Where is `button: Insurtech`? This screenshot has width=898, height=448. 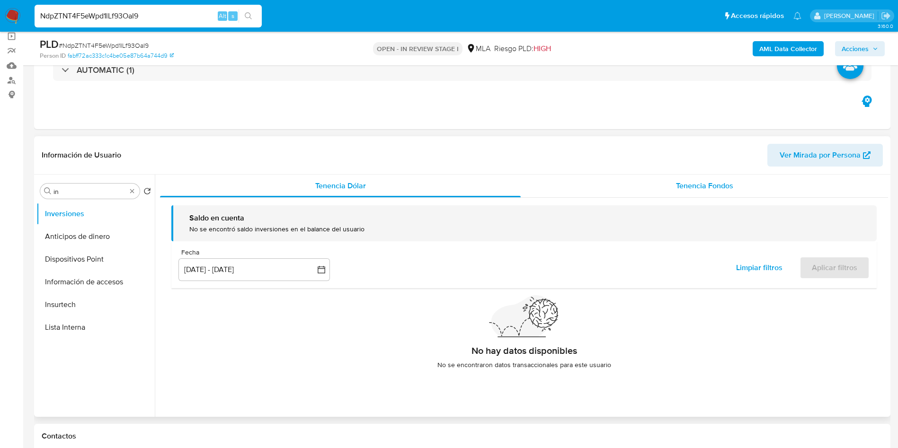 button: Insurtech is located at coordinates (96, 305).